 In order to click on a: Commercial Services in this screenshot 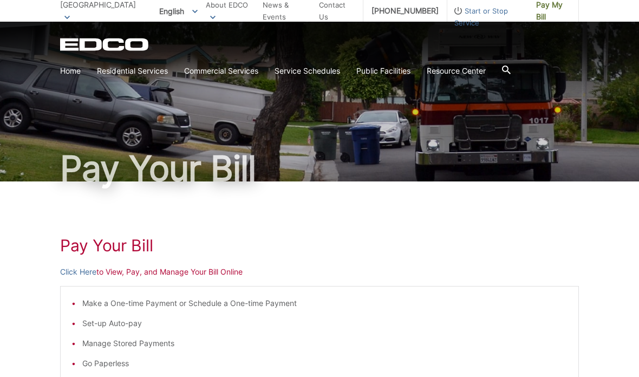, I will do `click(221, 71)`.